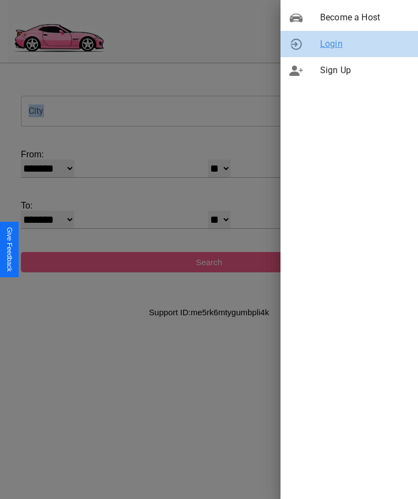  Describe the element at coordinates (365, 70) in the screenshot. I see `span: Sign Up` at that location.